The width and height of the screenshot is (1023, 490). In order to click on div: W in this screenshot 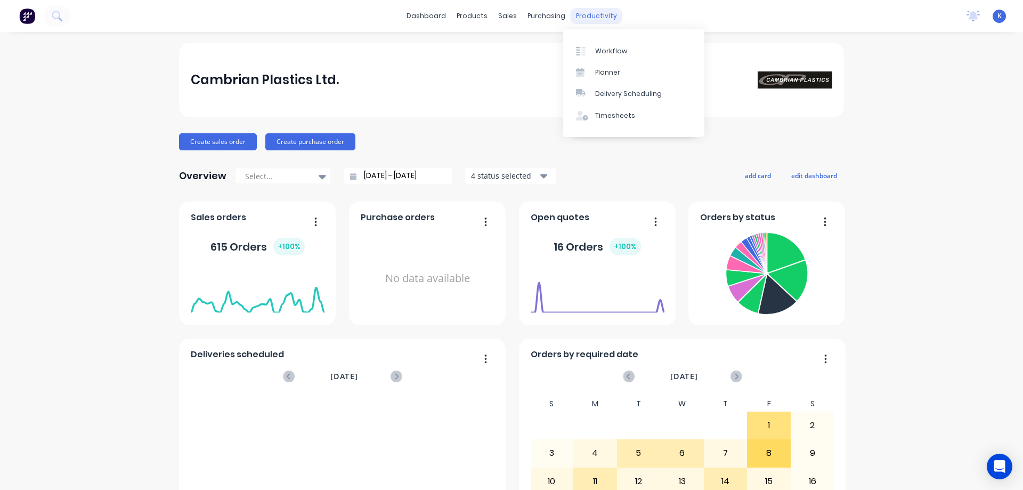, I will do `click(682, 403)`.